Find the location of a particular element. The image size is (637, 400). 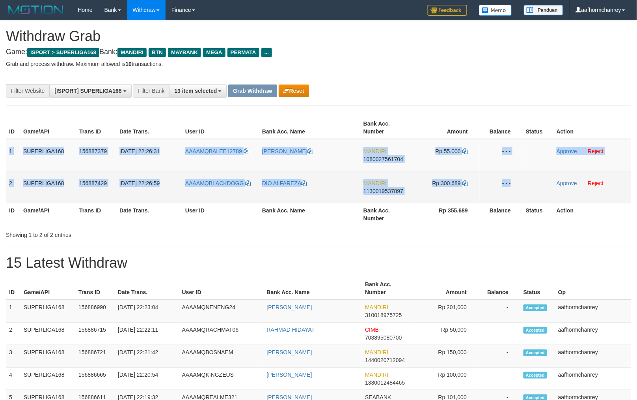

img: Feedback.jpg is located at coordinates (448, 10).